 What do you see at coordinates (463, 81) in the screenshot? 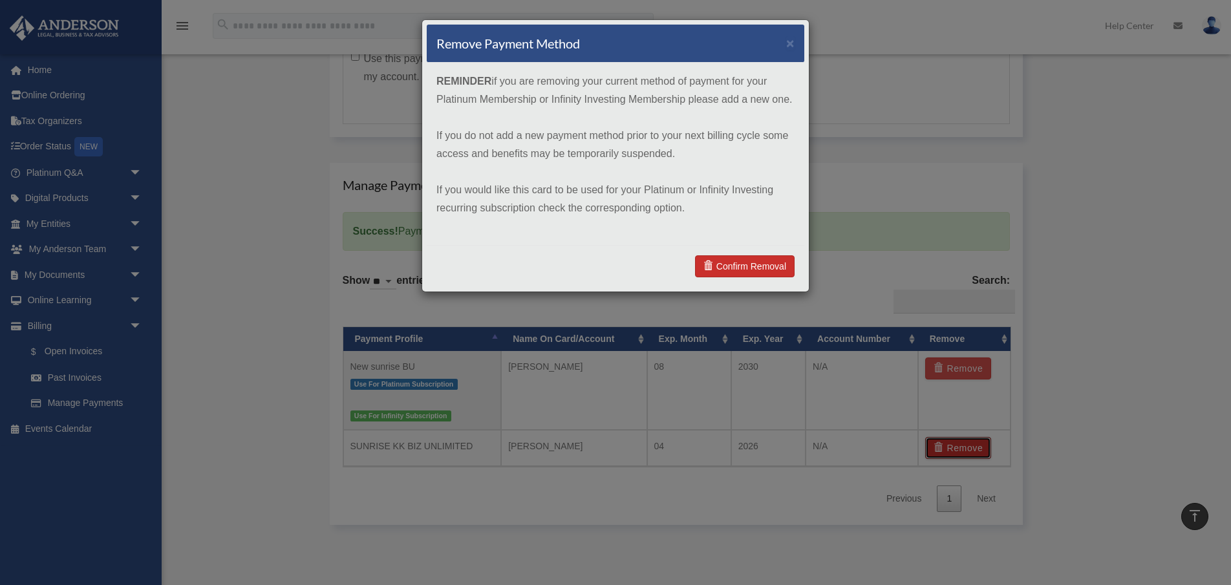
I see `strong: REMINDER` at bounding box center [463, 81].